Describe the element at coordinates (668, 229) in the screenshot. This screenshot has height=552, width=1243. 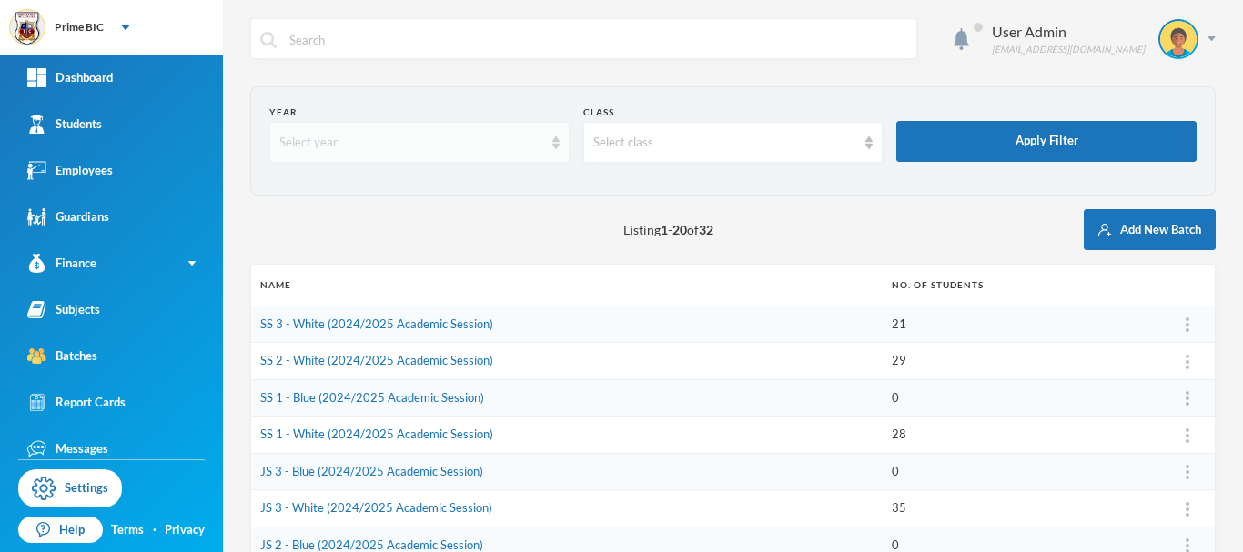
I see `span: Listing - of` at that location.